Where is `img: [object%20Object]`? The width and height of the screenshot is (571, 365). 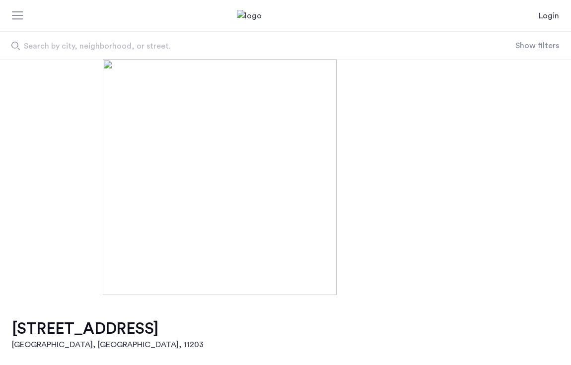 img: [object%20Object] is located at coordinates (285, 177).